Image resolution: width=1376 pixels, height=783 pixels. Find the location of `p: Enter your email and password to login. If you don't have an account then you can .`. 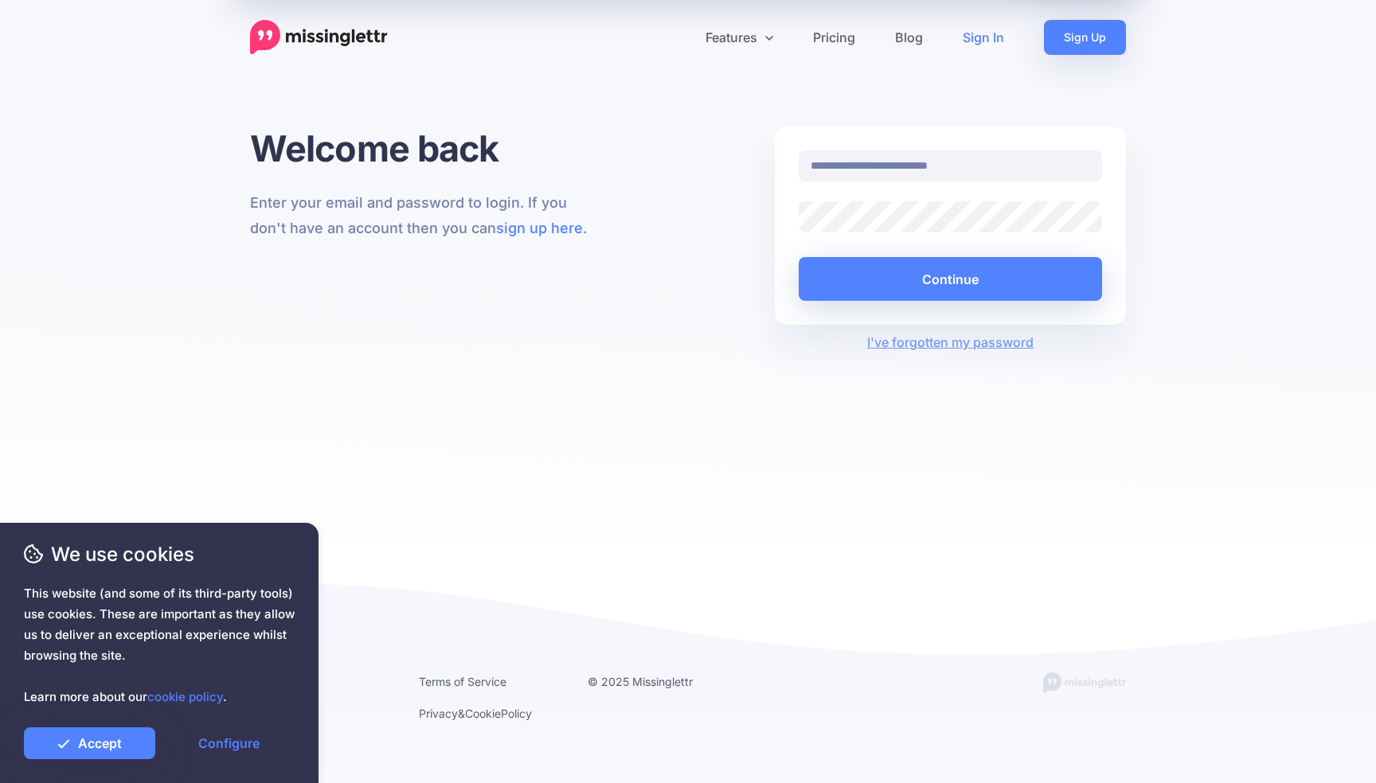

p: Enter your email and password to login. If you don't have an account then you can . is located at coordinates (425, 216).